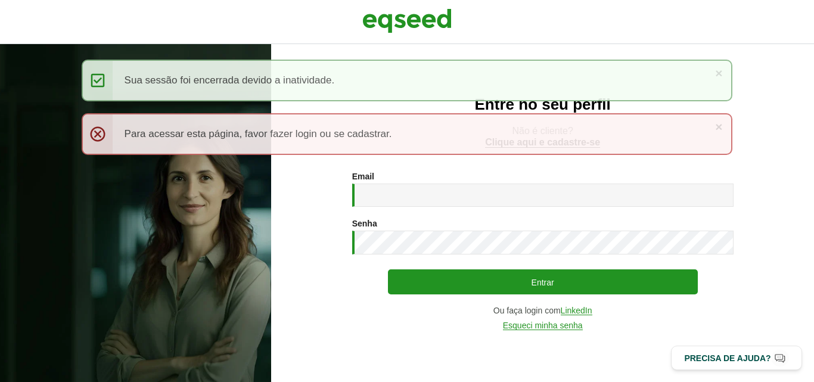 The image size is (814, 382). I want to click on a: Esqueci minha senha, so click(543, 326).